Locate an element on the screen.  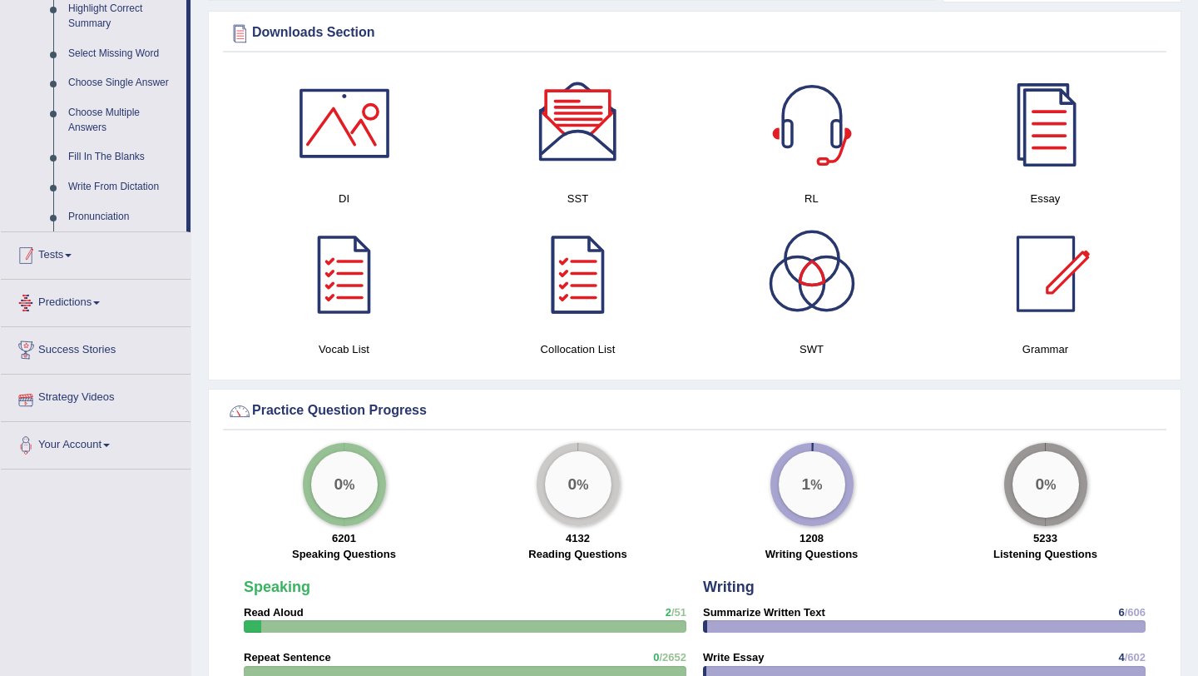
h4: Essay is located at coordinates (1045, 198).